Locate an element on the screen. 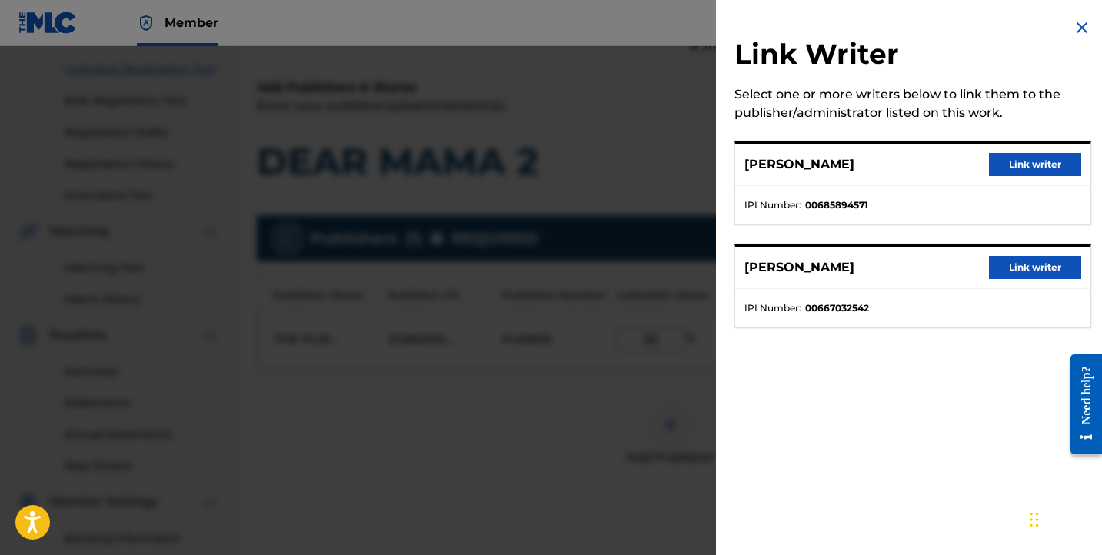 The width and height of the screenshot is (1102, 555). strong: 00667032542 is located at coordinates (836, 308).